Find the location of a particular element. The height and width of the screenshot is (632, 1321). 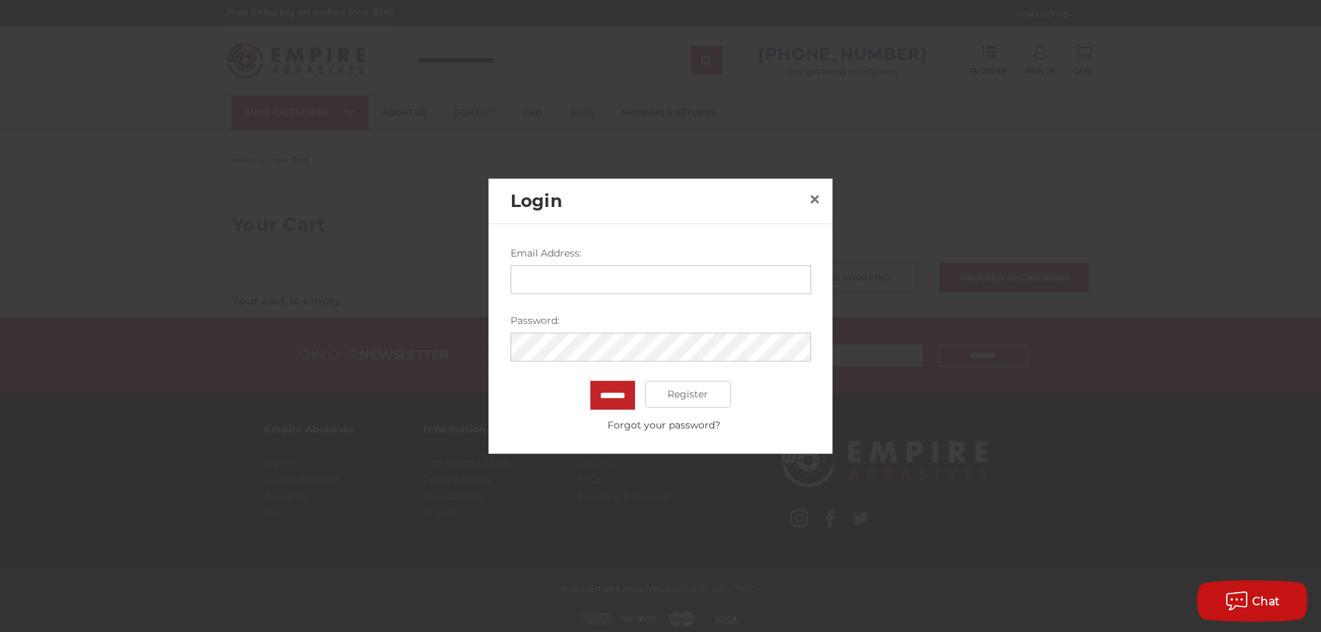

label: Password: is located at coordinates (661, 320).